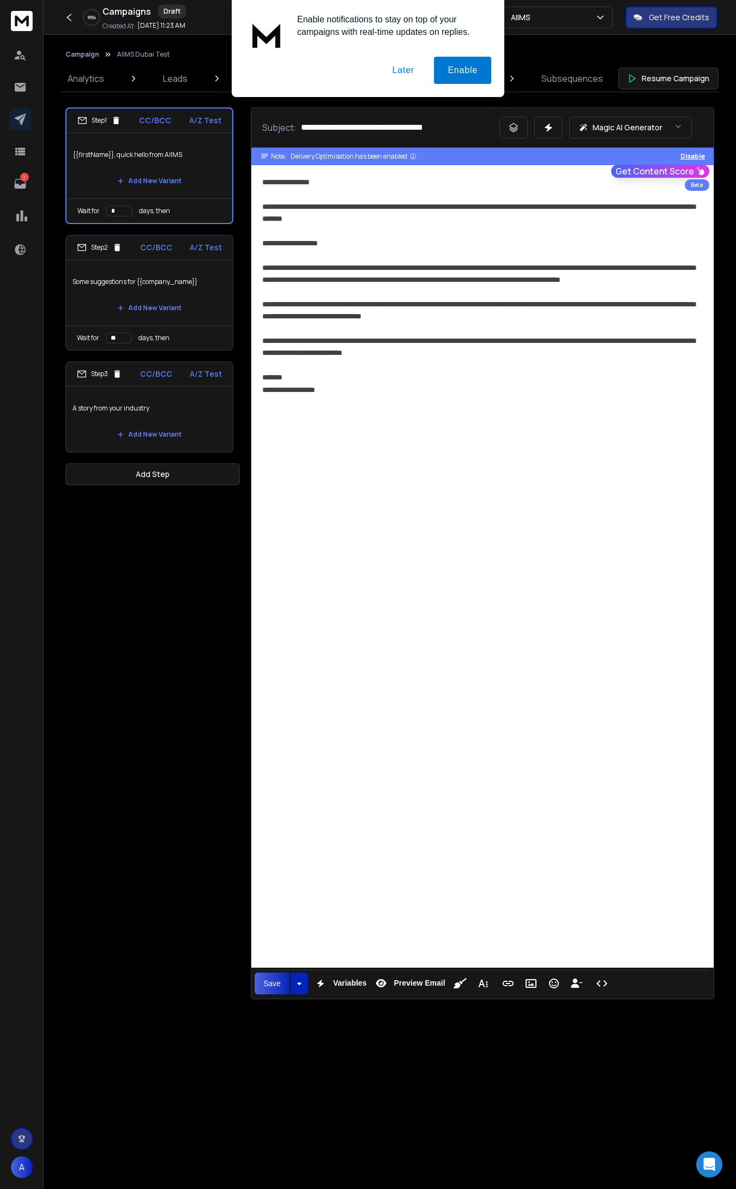 Image resolution: width=736 pixels, height=1189 pixels. What do you see at coordinates (483, 984) in the screenshot?
I see `button: More Text` at bounding box center [483, 984].